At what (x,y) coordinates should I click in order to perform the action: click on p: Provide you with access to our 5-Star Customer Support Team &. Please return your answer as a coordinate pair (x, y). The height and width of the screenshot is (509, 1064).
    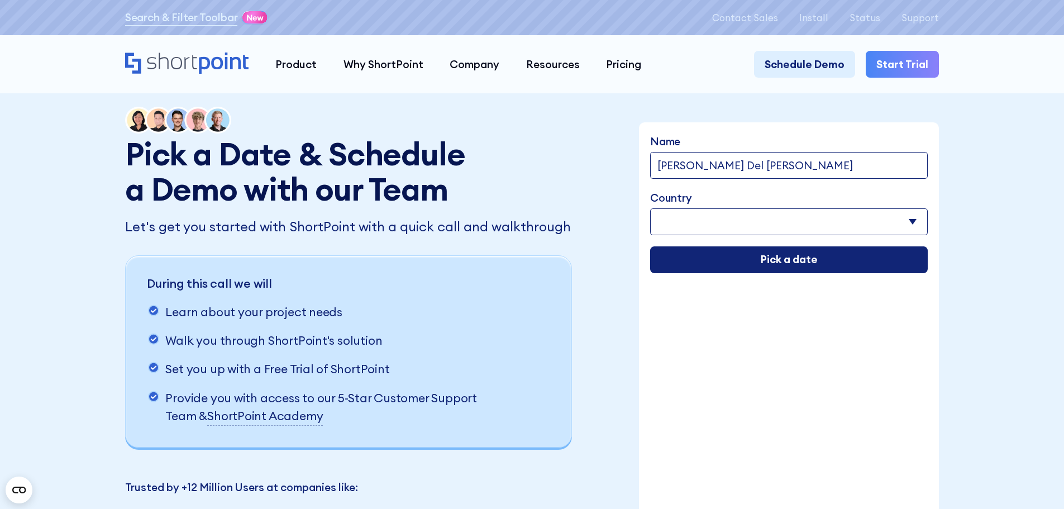
    Looking at the image, I should click on (336, 407).